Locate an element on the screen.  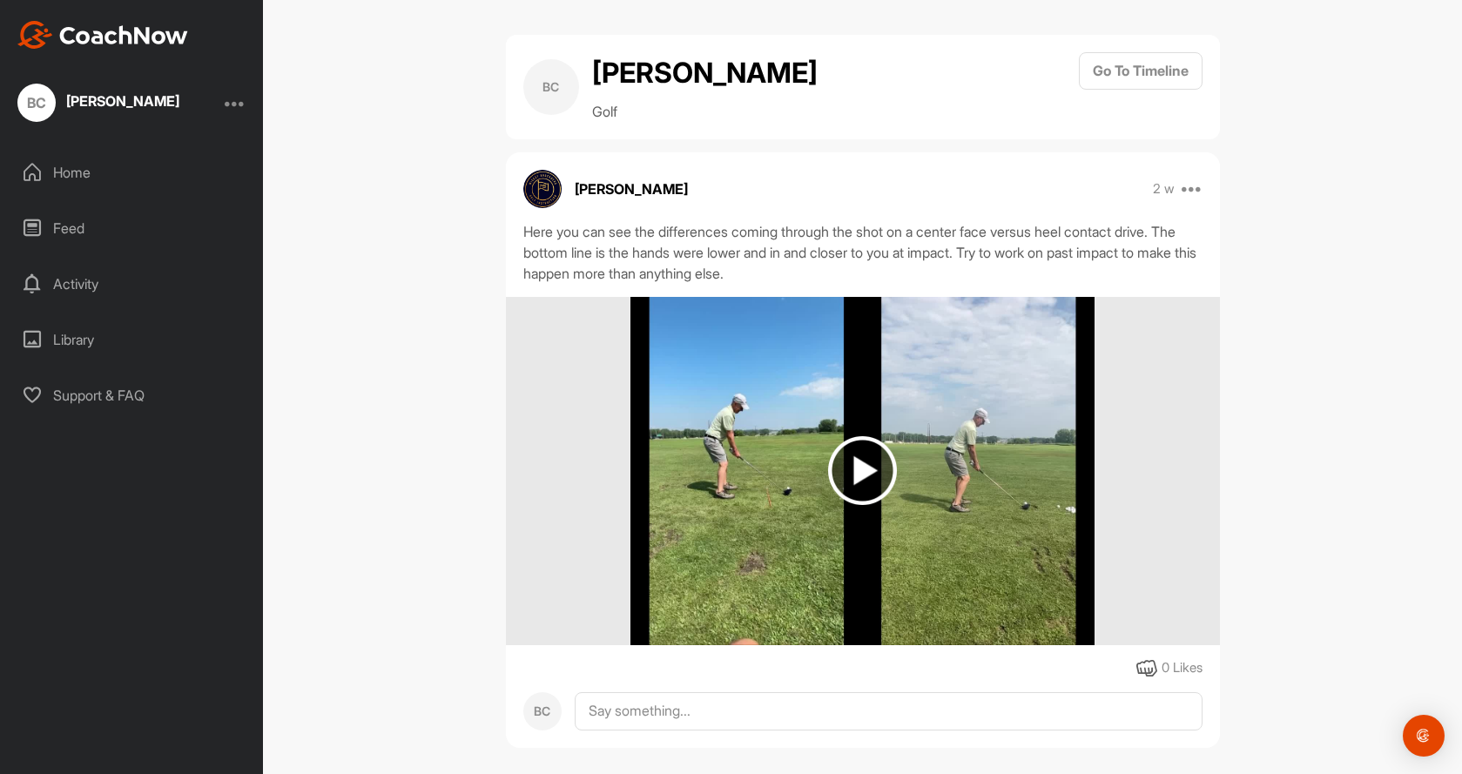
a: Go To Timeline is located at coordinates (1141, 87).